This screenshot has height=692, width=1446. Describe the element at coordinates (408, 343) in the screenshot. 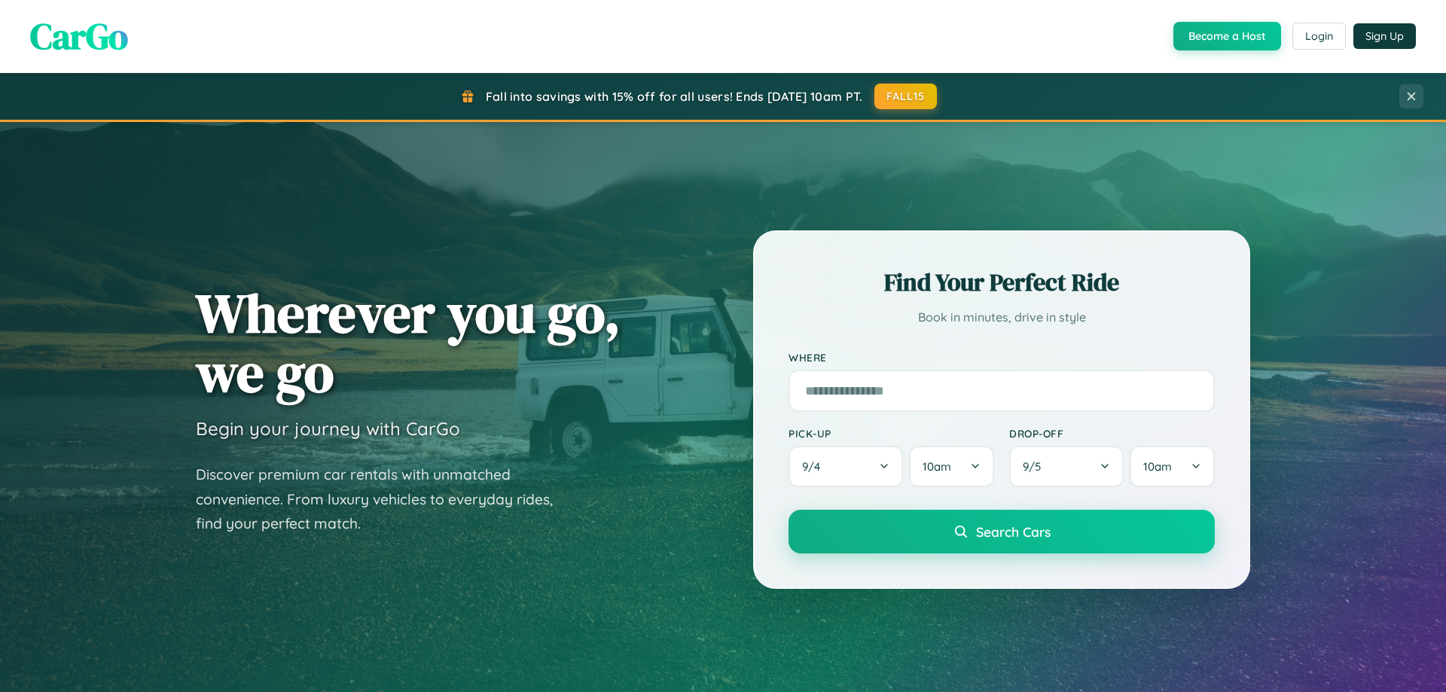

I see `h1: Wherever you go, we go` at that location.